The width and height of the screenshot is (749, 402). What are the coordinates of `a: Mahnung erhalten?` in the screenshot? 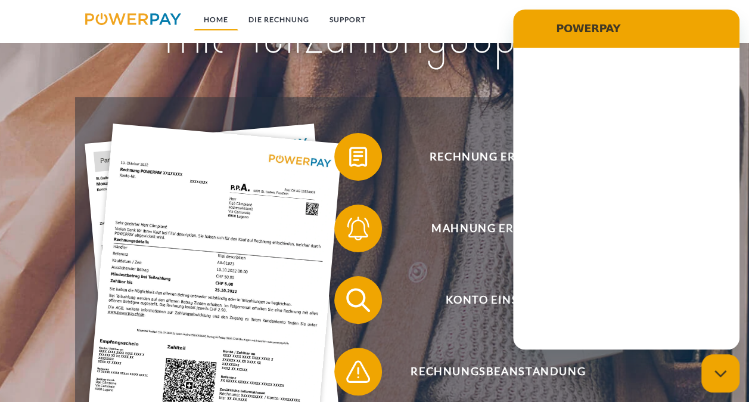 It's located at (489, 228).